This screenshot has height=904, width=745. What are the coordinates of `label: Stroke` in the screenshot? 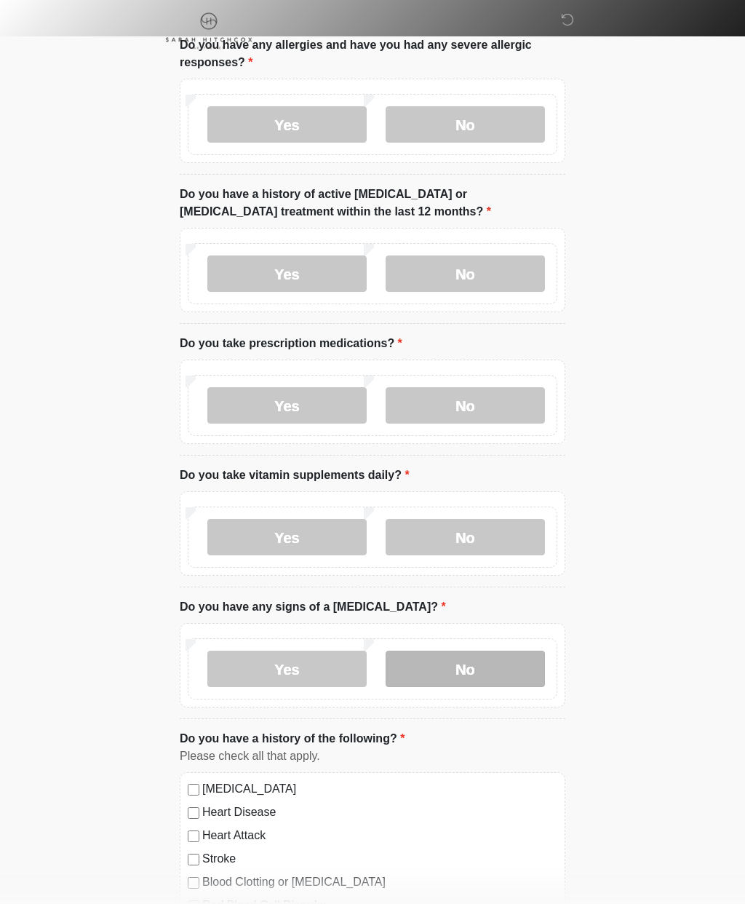 It's located at (380, 859).